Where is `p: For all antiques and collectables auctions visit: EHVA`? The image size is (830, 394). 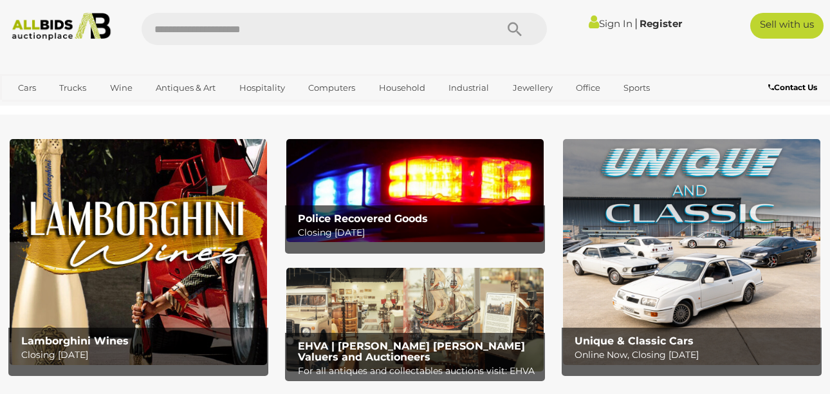
p: For all antiques and collectables auctions visit: EHVA is located at coordinates (418, 371).